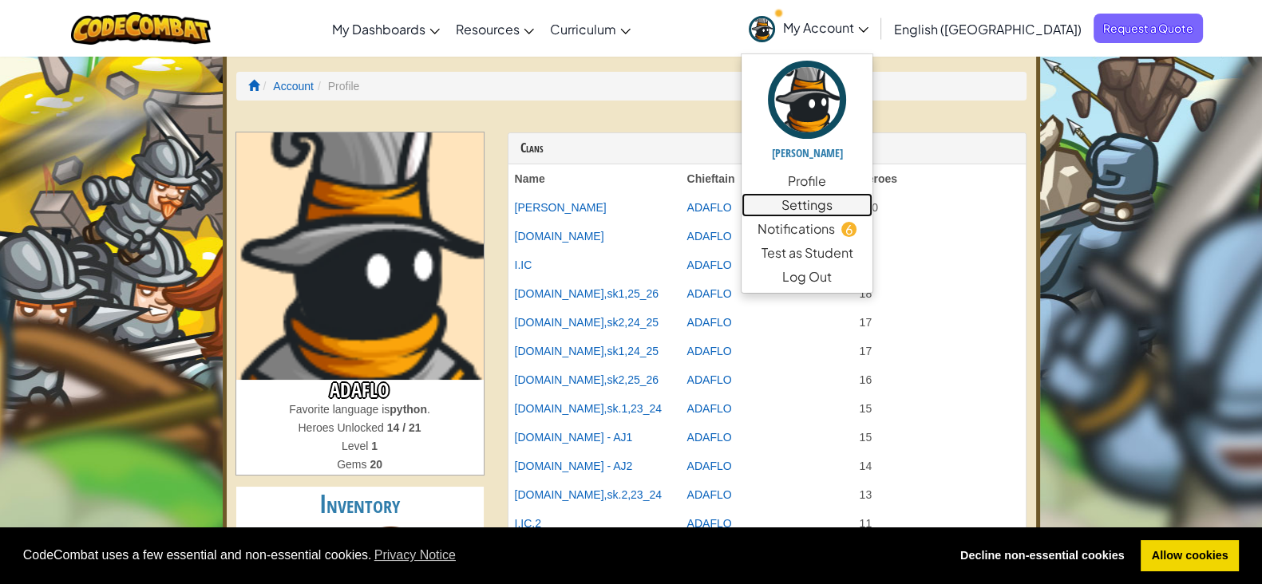 Image resolution: width=1262 pixels, height=584 pixels. Describe the element at coordinates (488, 29) in the screenshot. I see `span: Resources` at that location.